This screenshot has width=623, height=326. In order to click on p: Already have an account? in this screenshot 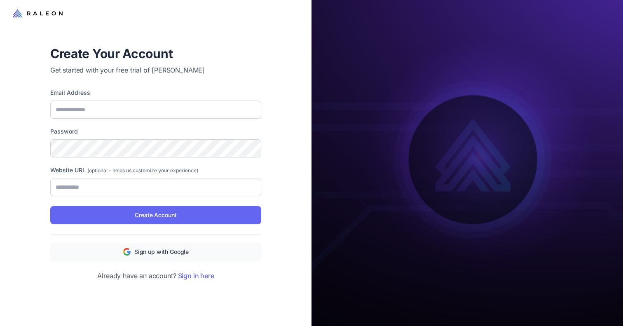, I will do `click(156, 276)`.